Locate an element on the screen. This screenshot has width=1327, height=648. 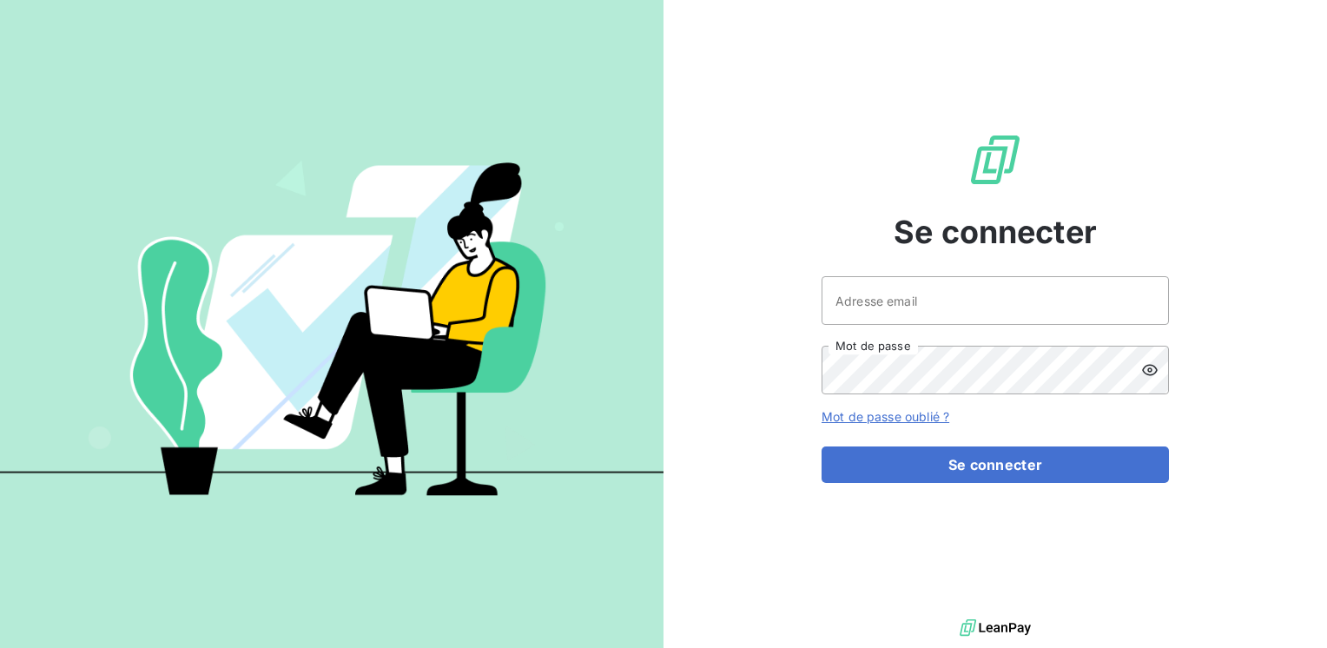
span: Se connecter is located at coordinates (995, 232).